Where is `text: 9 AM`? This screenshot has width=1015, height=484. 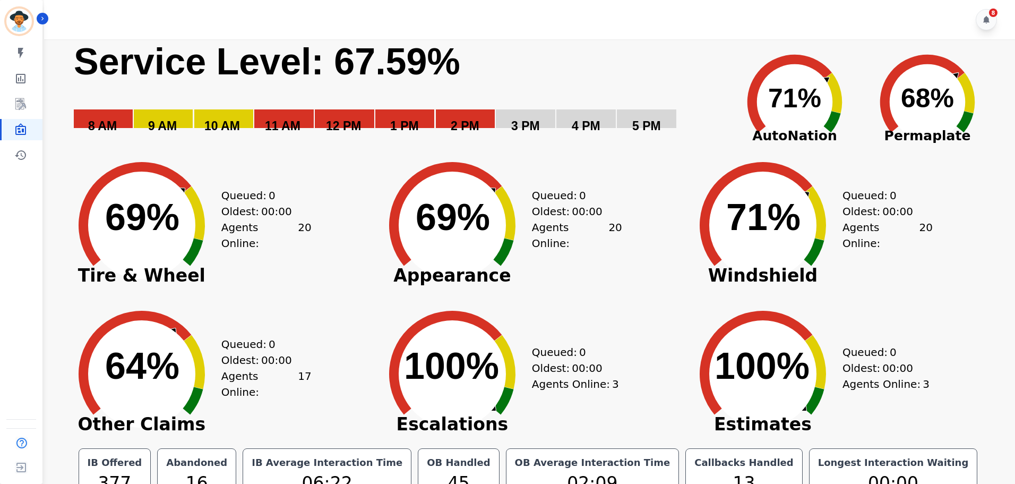
text: 9 AM is located at coordinates (162, 126).